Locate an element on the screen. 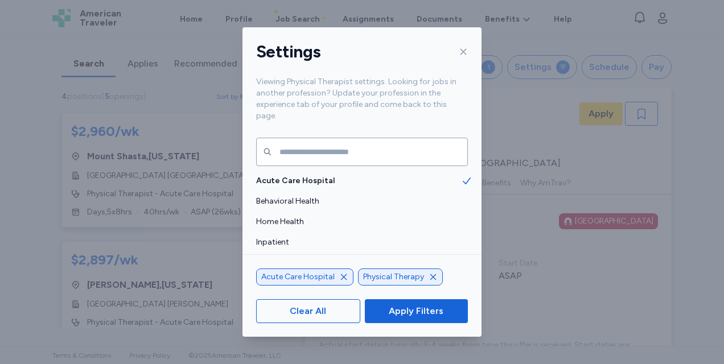 The width and height of the screenshot is (724, 364). span: Apply Filters is located at coordinates (416, 311).